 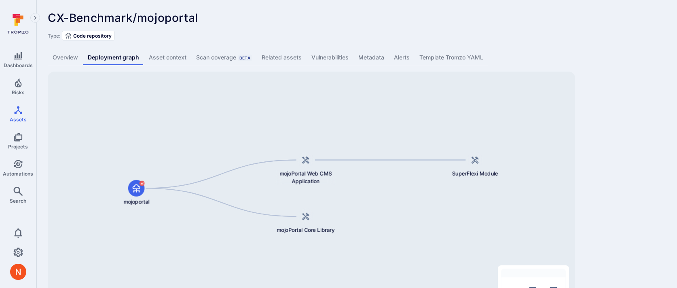 I want to click on div: Beta, so click(x=245, y=58).